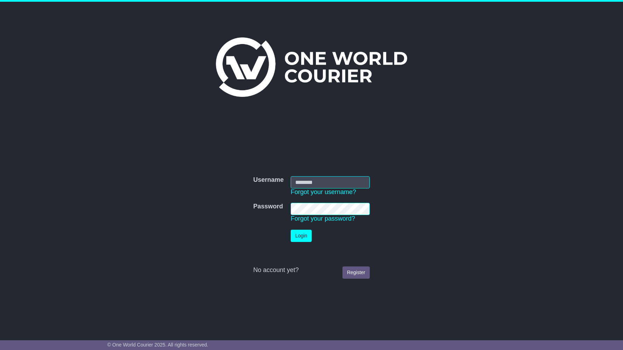 This screenshot has width=623, height=350. I want to click on label: Username, so click(268, 180).